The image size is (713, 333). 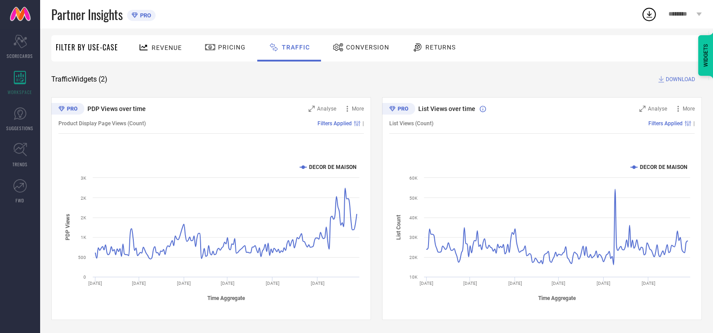 What do you see at coordinates (649, 14) in the screenshot?
I see `div: Open download list` at bounding box center [649, 14].